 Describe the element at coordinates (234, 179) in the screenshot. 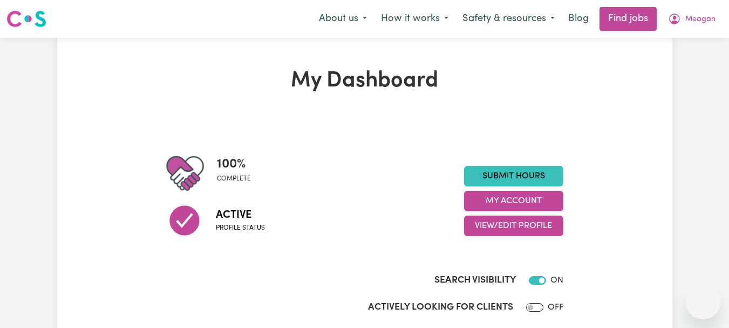

I see `span: complete` at that location.